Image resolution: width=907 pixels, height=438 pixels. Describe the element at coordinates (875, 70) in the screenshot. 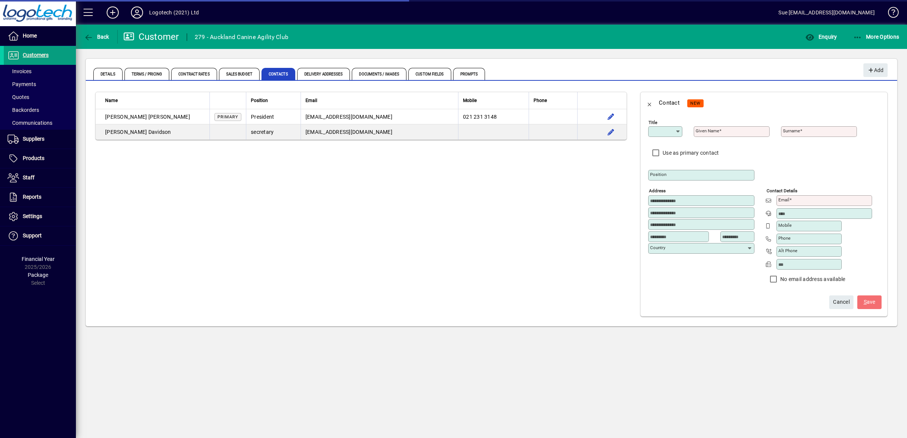

I see `span: Add` at that location.